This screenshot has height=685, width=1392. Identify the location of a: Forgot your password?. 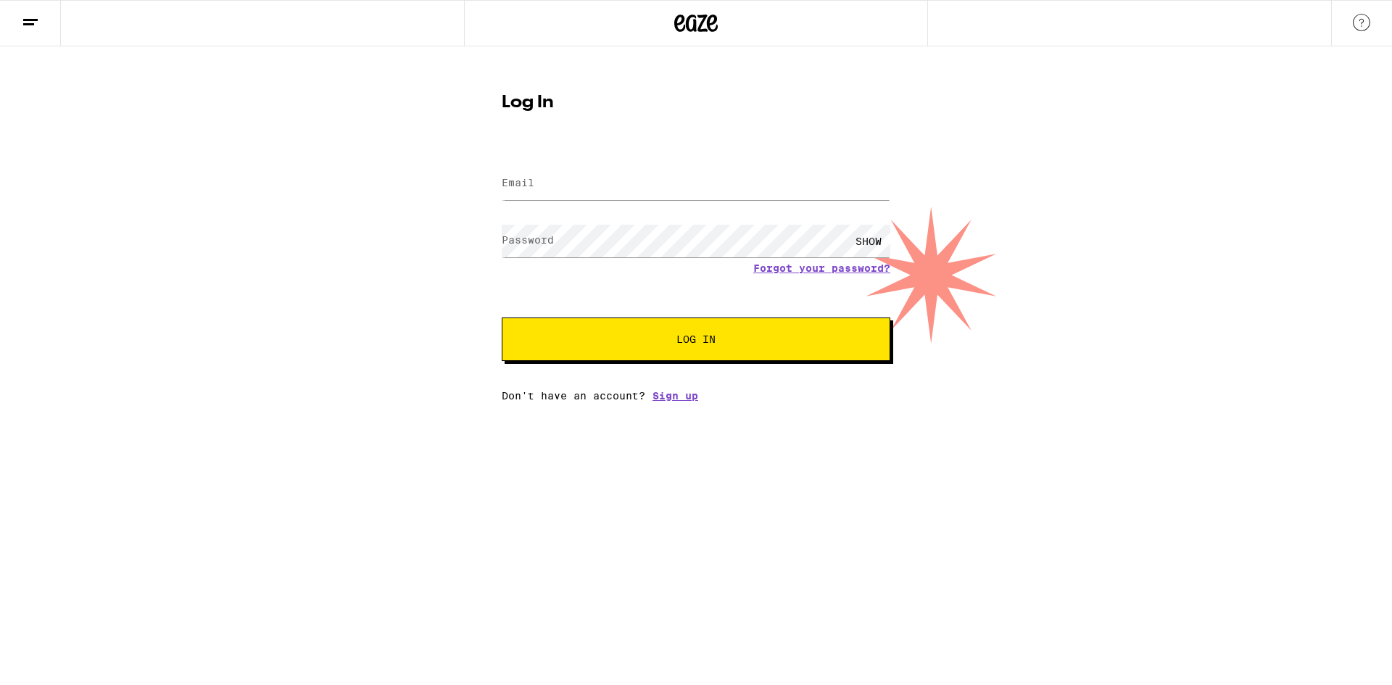
(822, 268).